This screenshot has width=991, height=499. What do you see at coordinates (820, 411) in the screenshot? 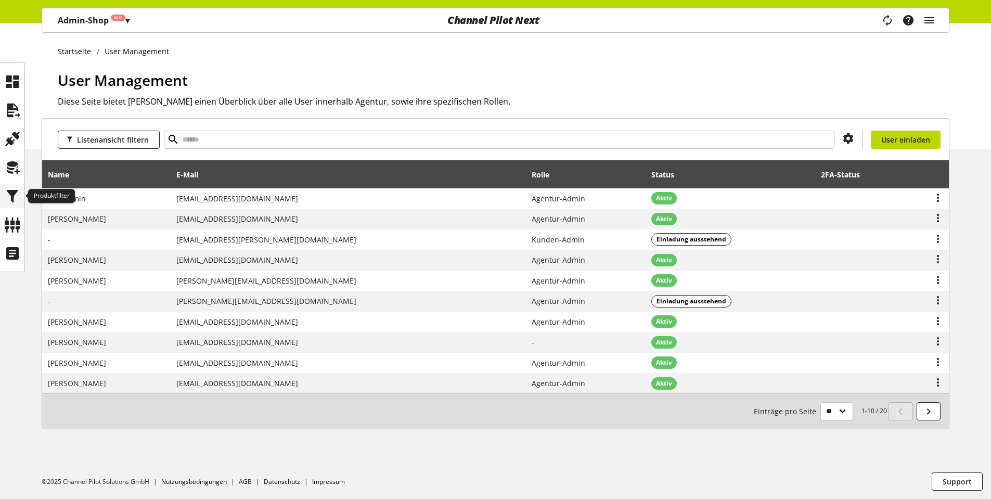
I see `small: 1-10 / 20` at bounding box center [820, 411].